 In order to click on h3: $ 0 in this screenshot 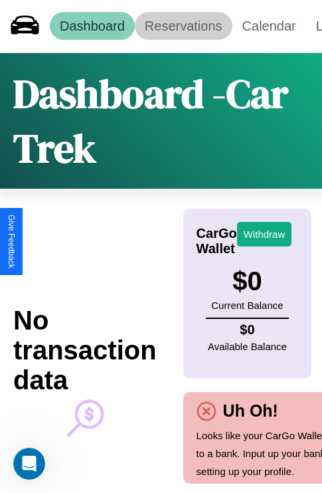, I will do `click(247, 281)`.